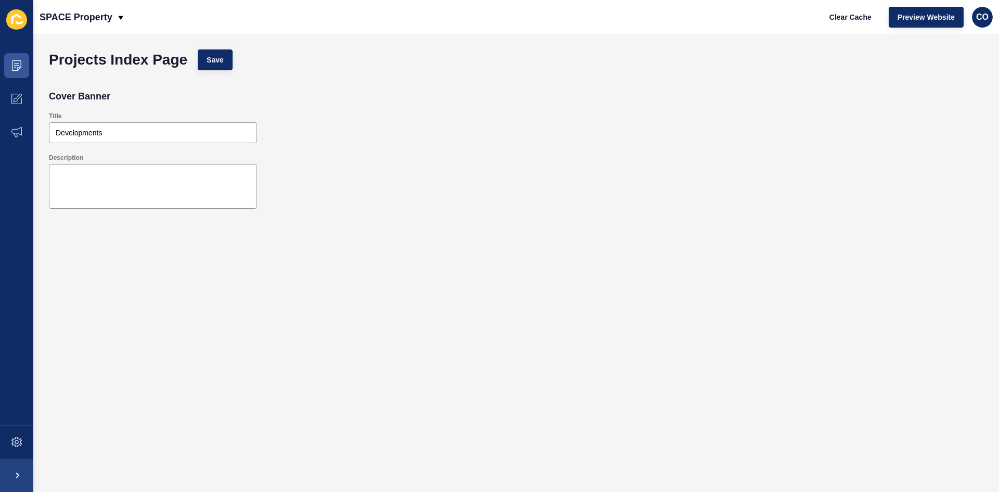 The height and width of the screenshot is (492, 999). I want to click on button: Preview Website, so click(926, 17).